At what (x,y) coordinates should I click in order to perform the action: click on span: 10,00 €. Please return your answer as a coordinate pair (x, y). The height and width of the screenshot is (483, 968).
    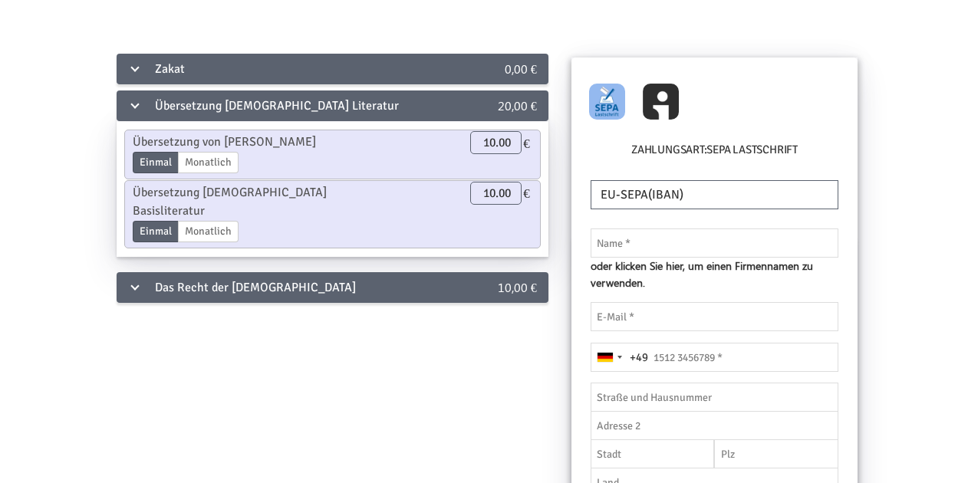
    Looking at the image, I should click on (517, 287).